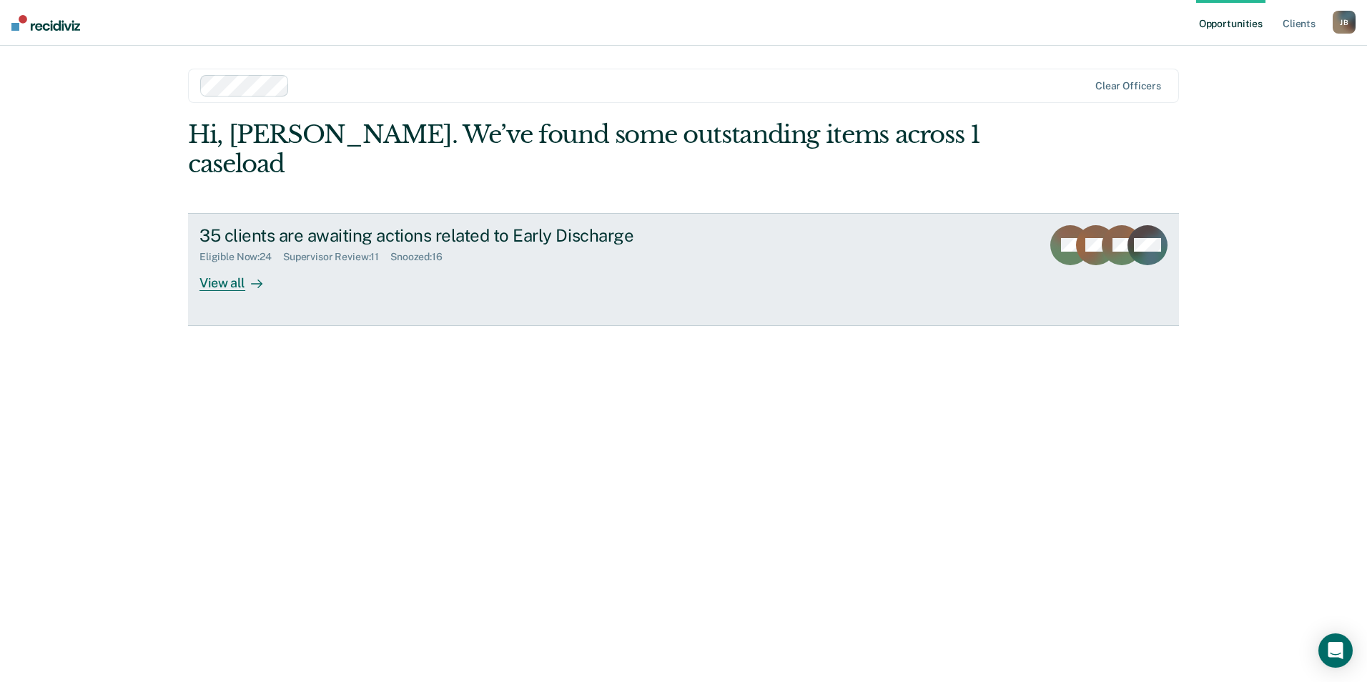 The width and height of the screenshot is (1367, 682). What do you see at coordinates (1344, 22) in the screenshot?
I see `div: J B` at bounding box center [1344, 22].